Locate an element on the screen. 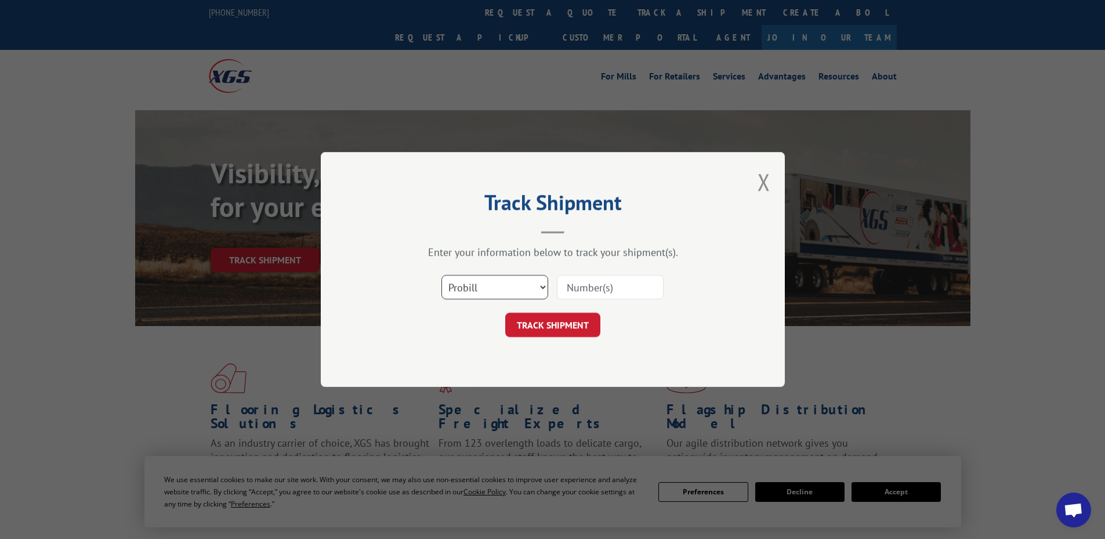 Image resolution: width=1105 pixels, height=539 pixels. h2: Track Shipment is located at coordinates (553, 205).